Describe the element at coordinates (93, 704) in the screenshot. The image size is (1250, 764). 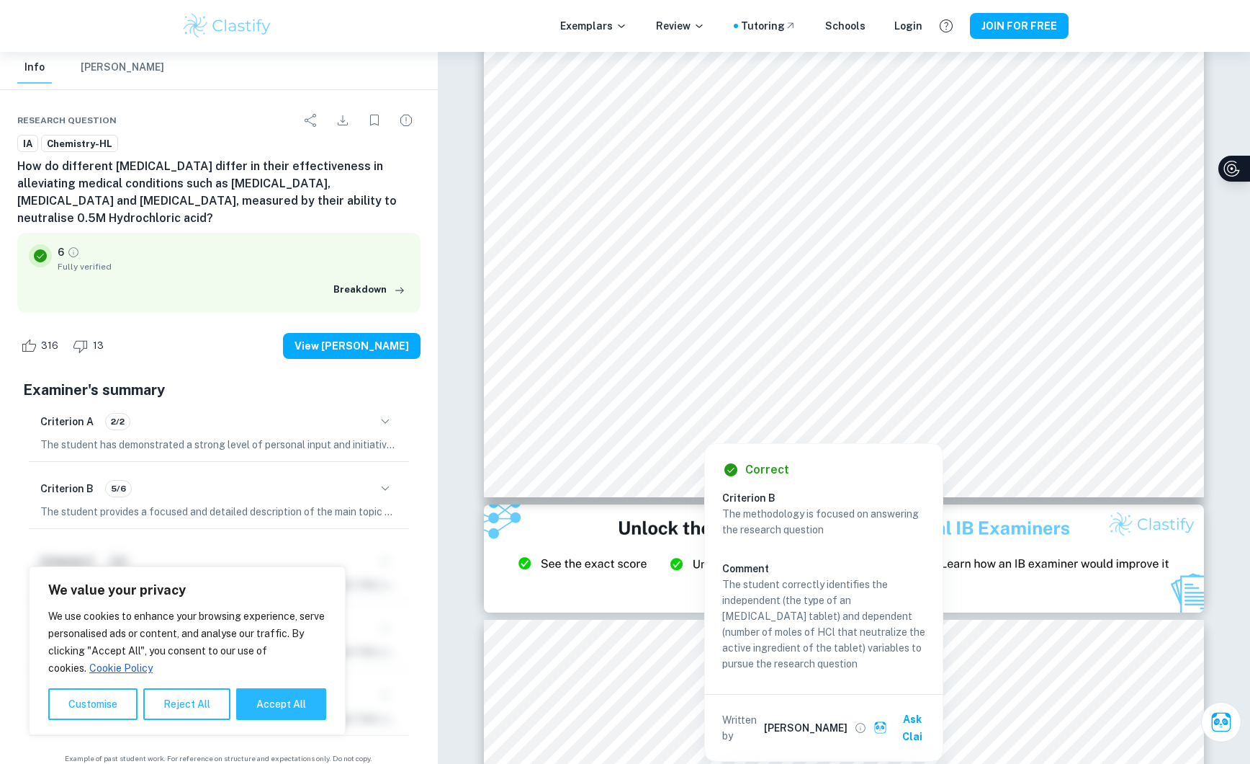
I see `button: Customise` at that location.